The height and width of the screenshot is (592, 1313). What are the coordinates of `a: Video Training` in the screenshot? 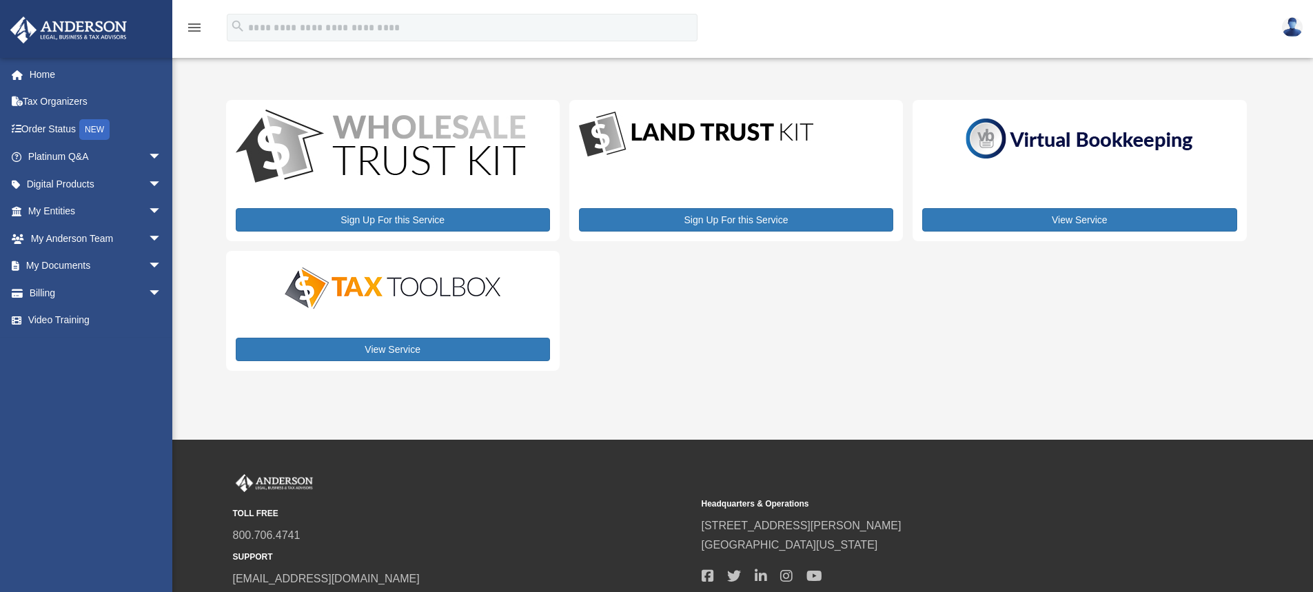 It's located at (96, 321).